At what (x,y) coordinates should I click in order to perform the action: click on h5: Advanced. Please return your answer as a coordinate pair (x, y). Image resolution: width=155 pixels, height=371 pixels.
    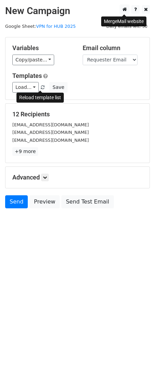
    Looking at the image, I should click on (78, 178).